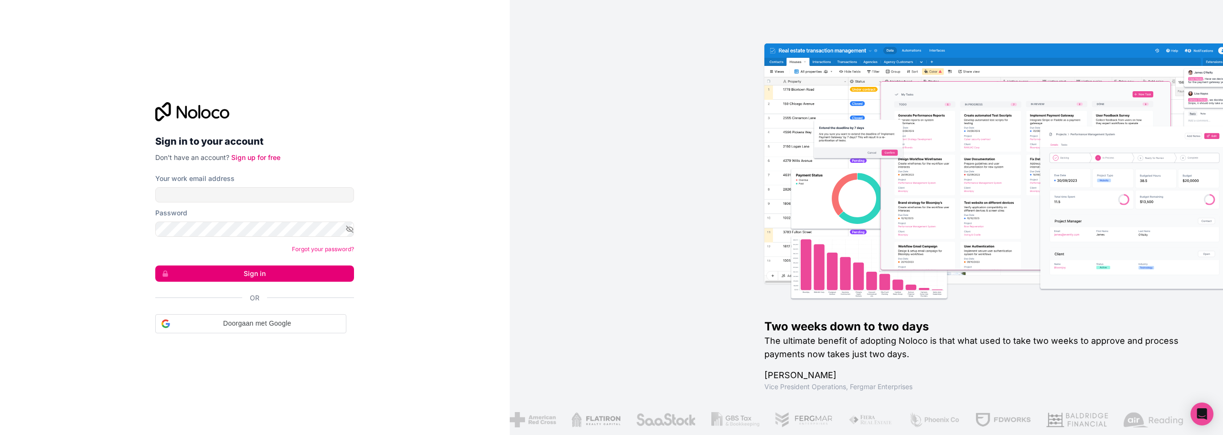 The image size is (1223, 435). Describe the element at coordinates (171, 213) in the screenshot. I see `label: Password` at that location.